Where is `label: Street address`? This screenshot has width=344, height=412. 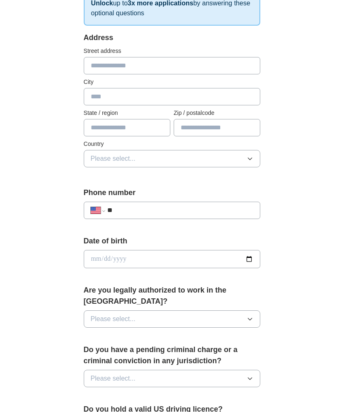 label: Street address is located at coordinates (172, 51).